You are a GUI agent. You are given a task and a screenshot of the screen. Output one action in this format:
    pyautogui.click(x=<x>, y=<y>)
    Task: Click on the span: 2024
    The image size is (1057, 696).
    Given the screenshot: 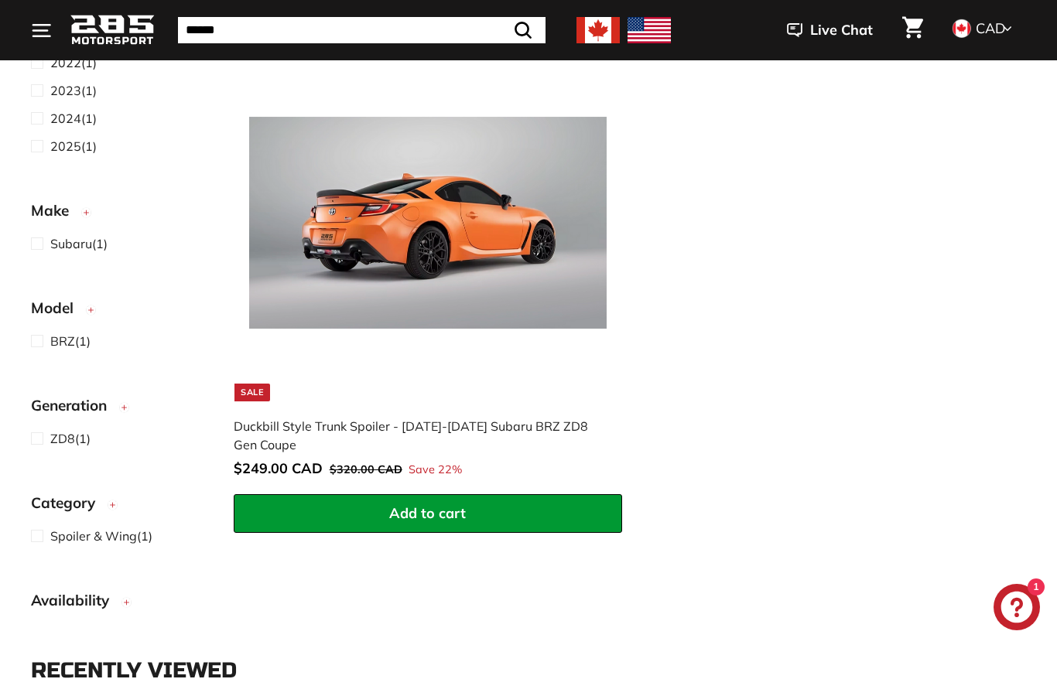 What is the action you would take?
    pyautogui.click(x=66, y=118)
    